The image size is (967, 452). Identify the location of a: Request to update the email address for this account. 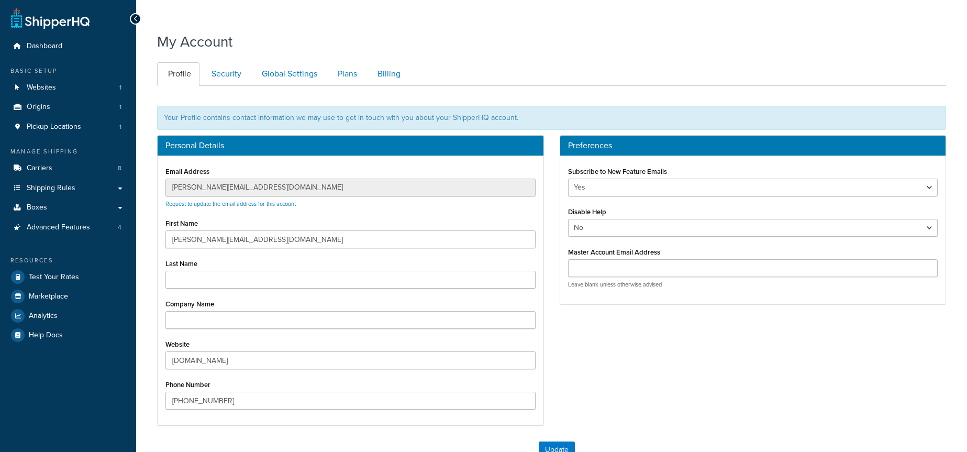
(230, 204).